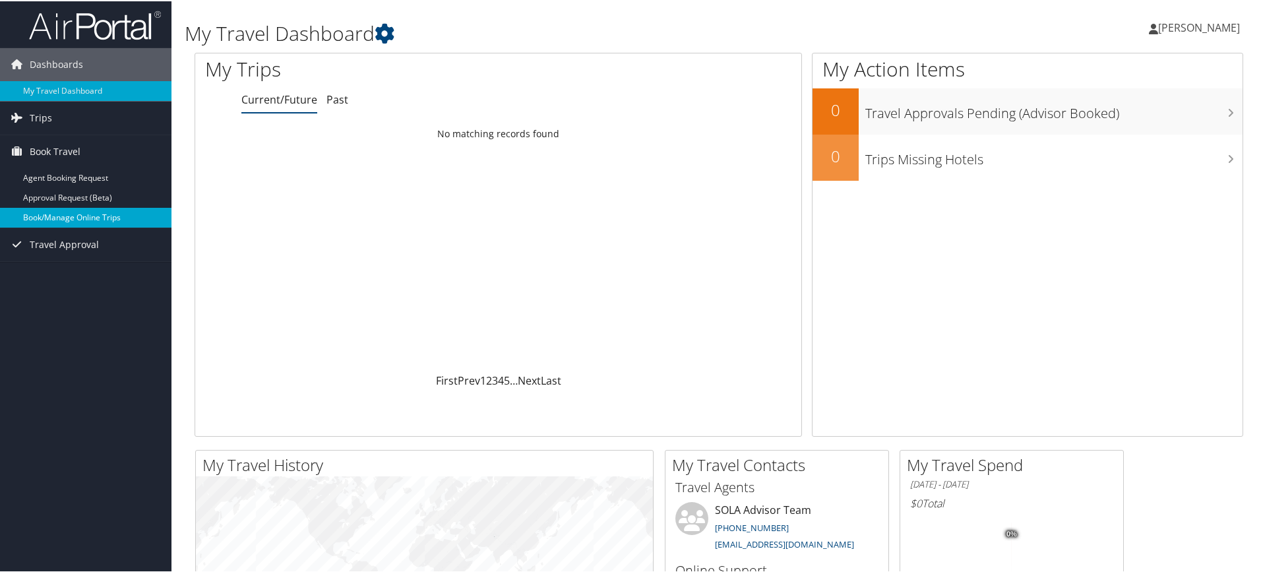  Describe the element at coordinates (469, 379) in the screenshot. I see `a: Prev` at that location.